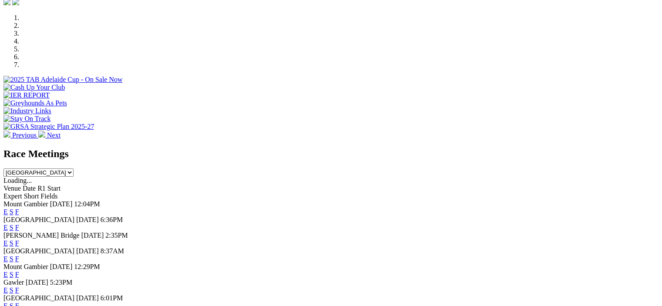  What do you see at coordinates (112, 219) in the screenshot?
I see `span: 6:36PM` at bounding box center [112, 219].